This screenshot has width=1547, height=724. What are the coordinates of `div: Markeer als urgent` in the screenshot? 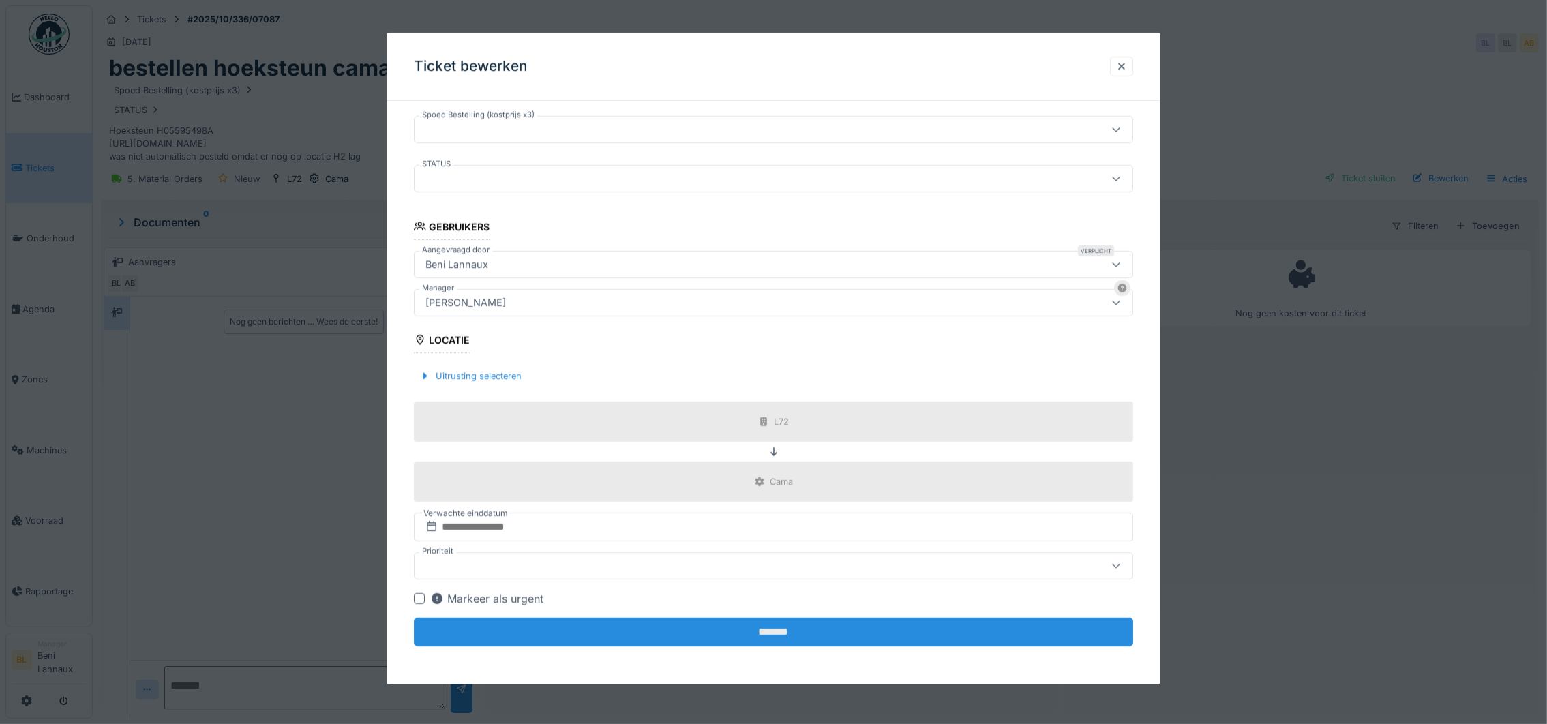 It's located at (487, 599).